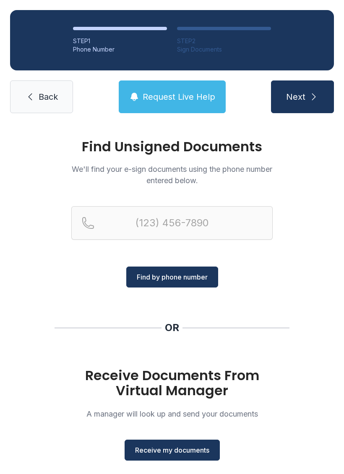  Describe the element at coordinates (120, 49) in the screenshot. I see `div: Phone Number` at that location.